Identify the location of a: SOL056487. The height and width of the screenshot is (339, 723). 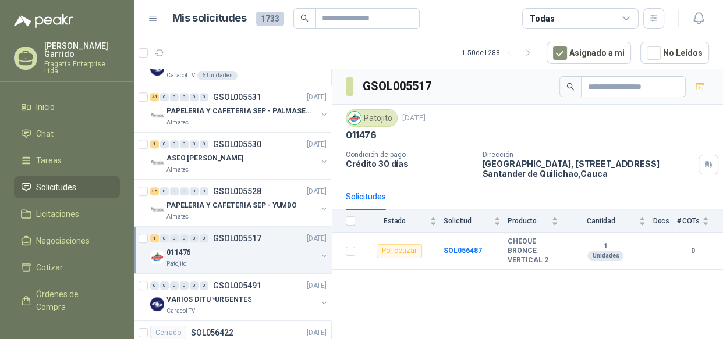
(463, 251).